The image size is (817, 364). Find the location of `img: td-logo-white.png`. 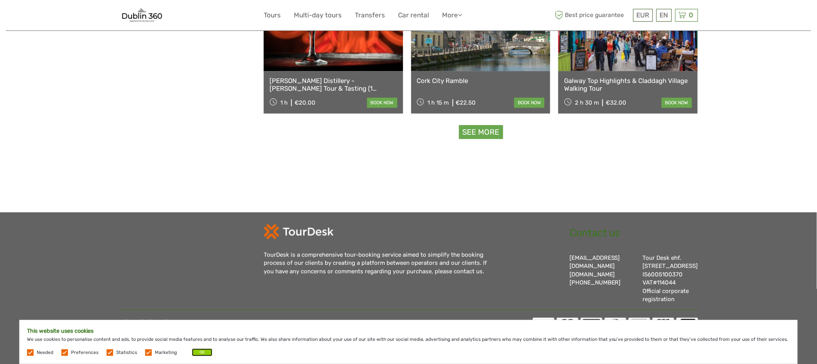

img: td-logo-white.png is located at coordinates (298, 232).